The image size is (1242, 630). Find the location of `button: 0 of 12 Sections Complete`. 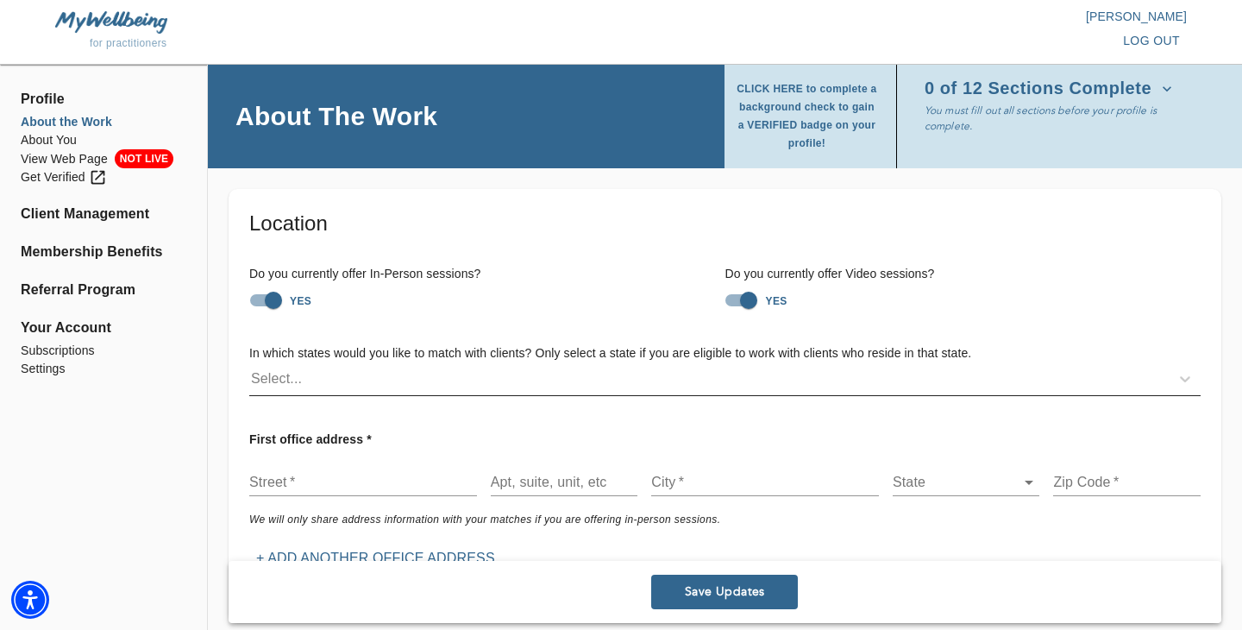

button: 0 of 12 Sections Complete is located at coordinates (1052, 89).